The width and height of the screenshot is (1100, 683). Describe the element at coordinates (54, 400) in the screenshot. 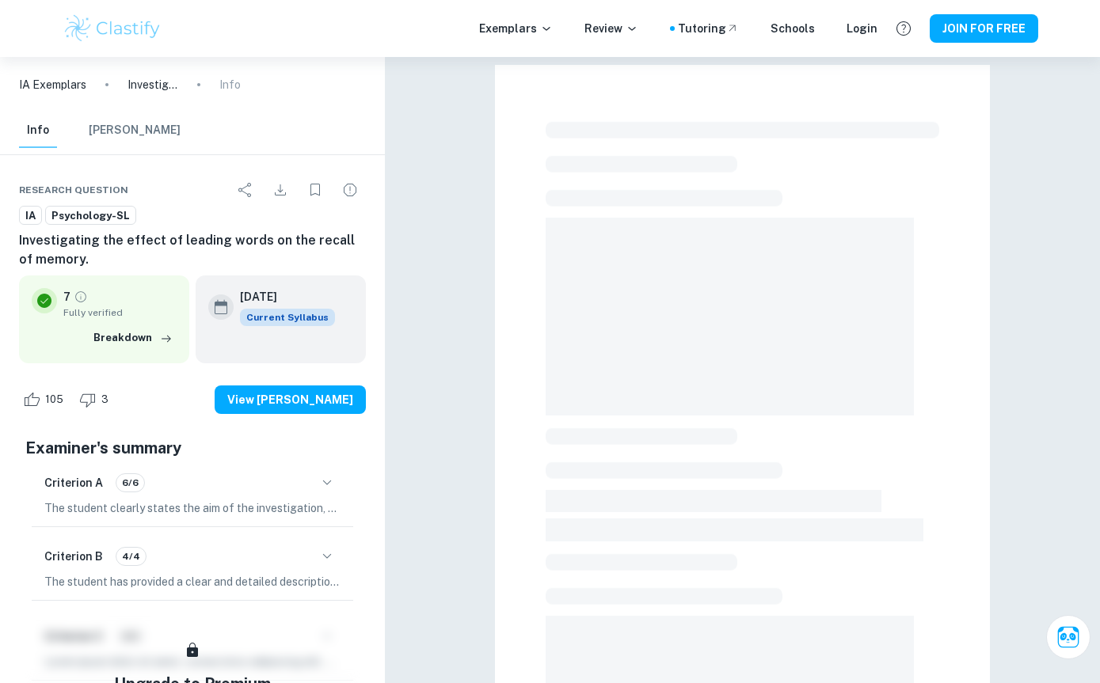

I see `span: 105` at that location.